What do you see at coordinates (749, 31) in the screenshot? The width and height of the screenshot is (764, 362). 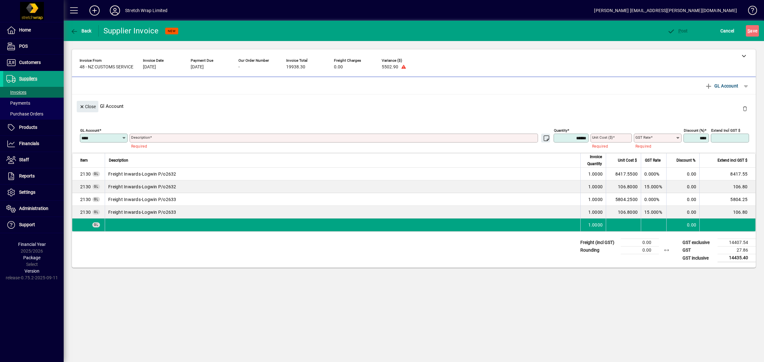 I see `span: S` at bounding box center [749, 31].